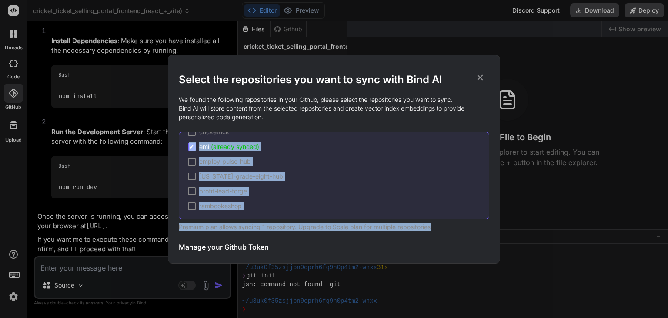 This screenshot has width=668, height=318. I want to click on span: profit-lead-forge, so click(223, 191).